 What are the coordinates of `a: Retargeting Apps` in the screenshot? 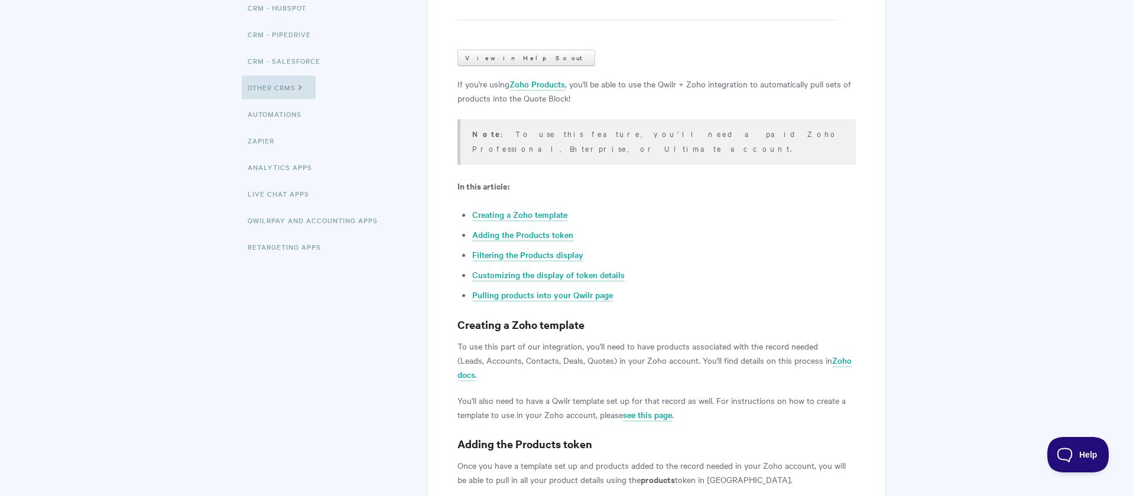 It's located at (288, 247).